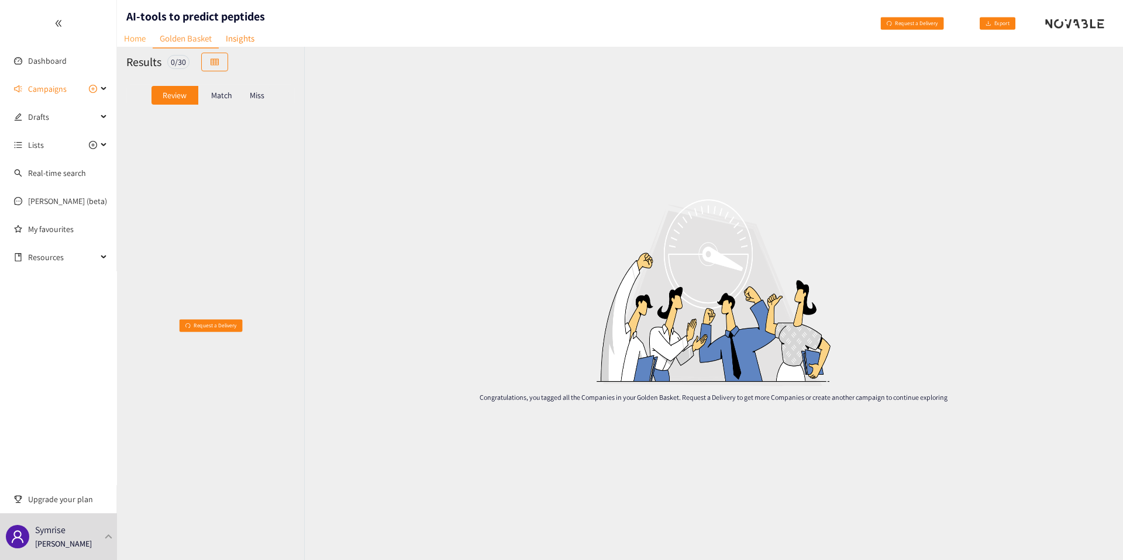 This screenshot has height=560, width=1123. What do you see at coordinates (174, 95) in the screenshot?
I see `p: Review` at bounding box center [174, 95].